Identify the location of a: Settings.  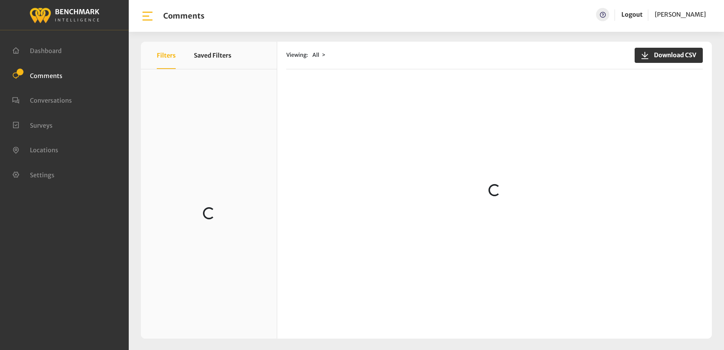
(33, 174).